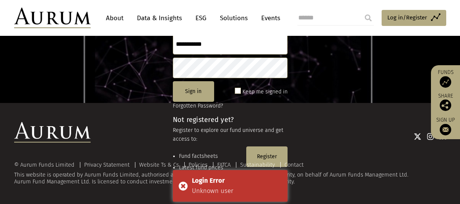 The height and width of the screenshot is (204, 460). Describe the element at coordinates (233, 18) in the screenshot. I see `a: Solutions` at that location.